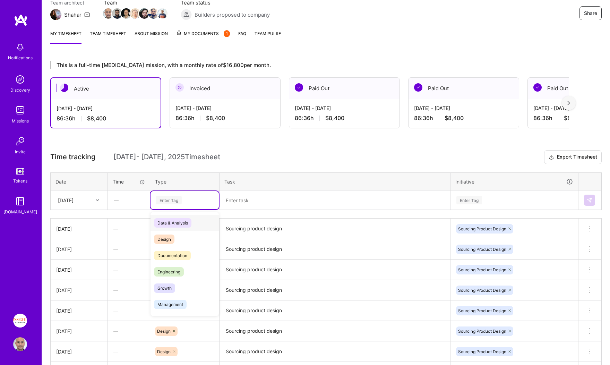  I want to click on img: Invite, so click(20, 141).